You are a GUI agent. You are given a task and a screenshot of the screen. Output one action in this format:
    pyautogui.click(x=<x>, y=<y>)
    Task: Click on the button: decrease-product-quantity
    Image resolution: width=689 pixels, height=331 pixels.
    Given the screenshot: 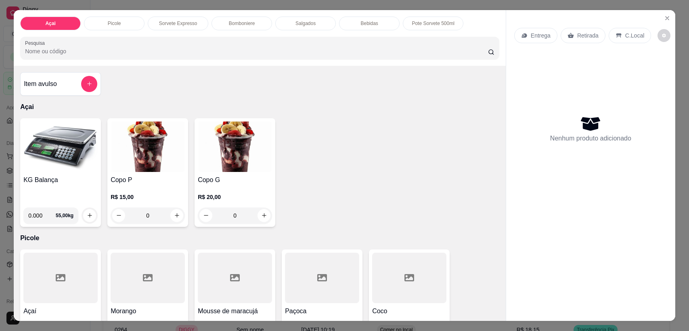 What is the action you would take?
    pyautogui.click(x=664, y=36)
    